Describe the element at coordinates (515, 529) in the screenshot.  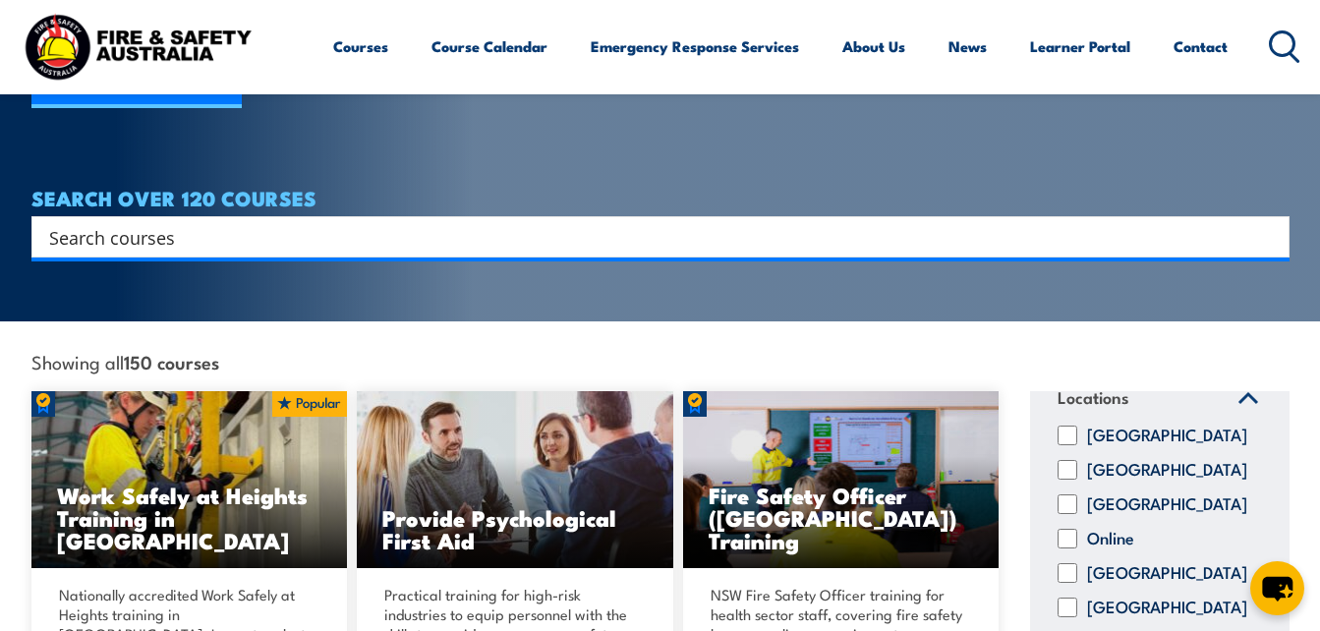
I see `h3: Provide Psychological First Aid` at that location.